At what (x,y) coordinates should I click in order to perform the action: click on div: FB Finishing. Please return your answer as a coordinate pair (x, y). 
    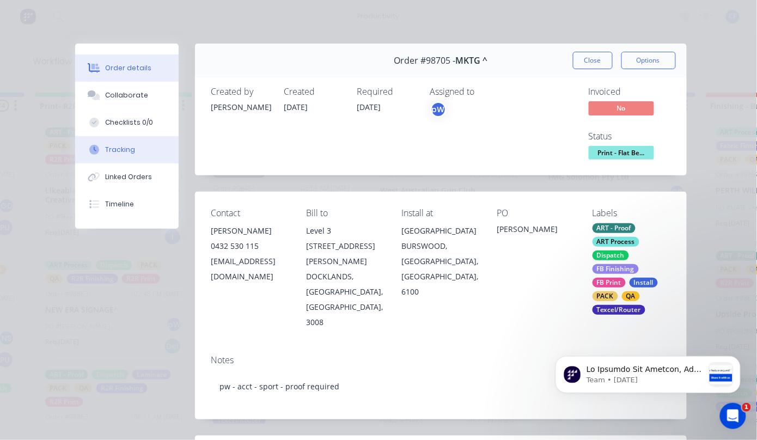
    Looking at the image, I should click on (615, 269).